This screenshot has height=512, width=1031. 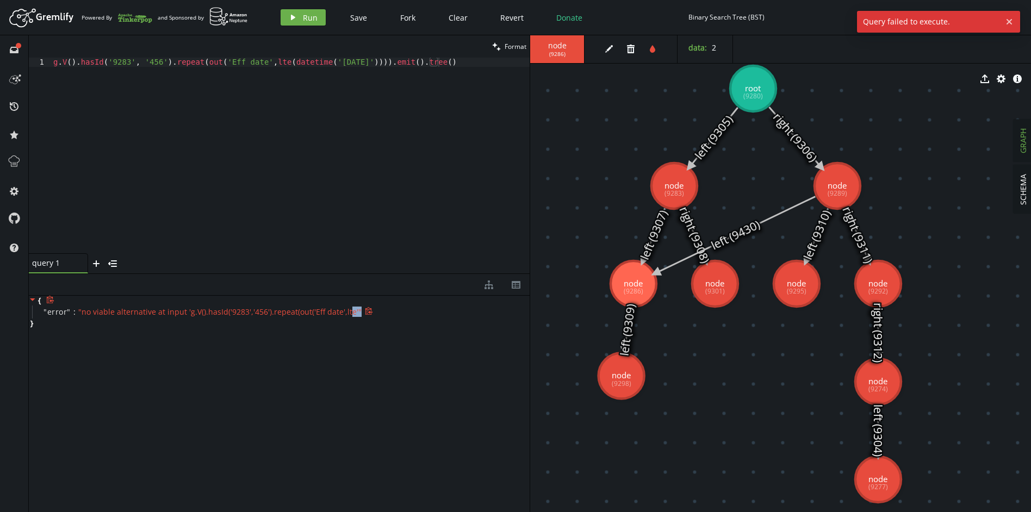 I want to click on button: Revert, so click(x=512, y=17).